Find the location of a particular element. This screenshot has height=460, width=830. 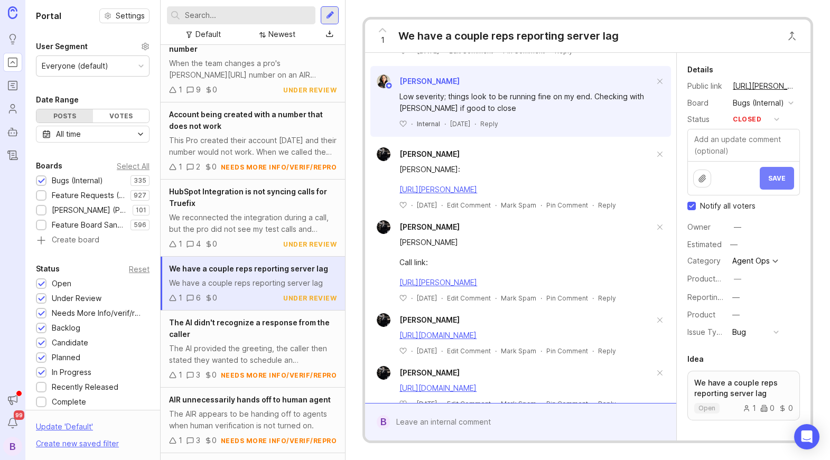

div: 9 is located at coordinates (198, 90).